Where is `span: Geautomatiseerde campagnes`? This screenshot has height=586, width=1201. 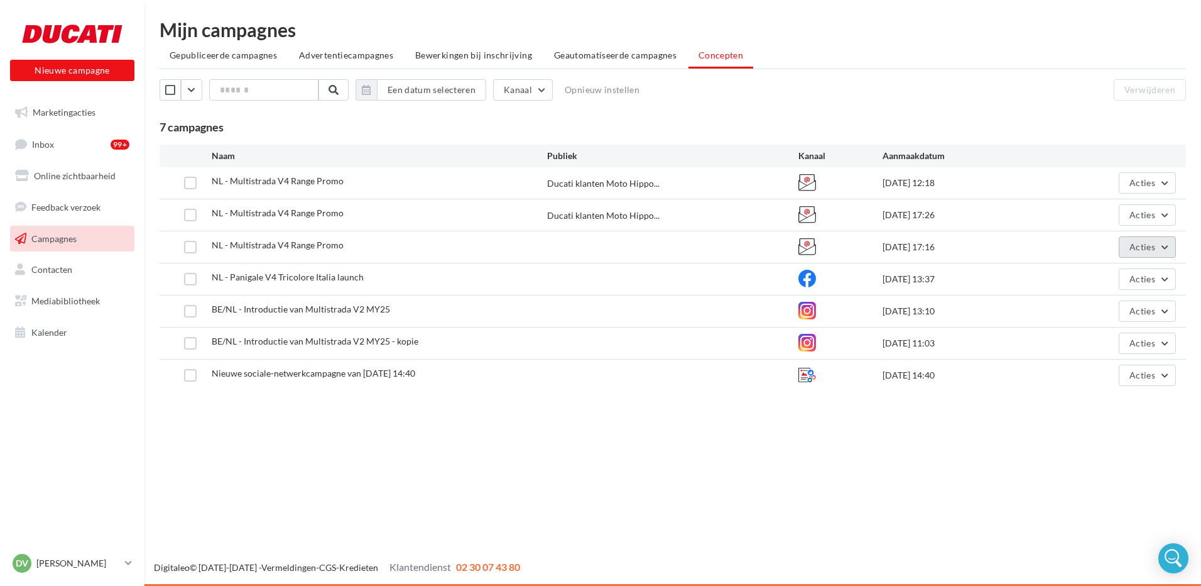
span: Geautomatiseerde campagnes is located at coordinates (615, 55).